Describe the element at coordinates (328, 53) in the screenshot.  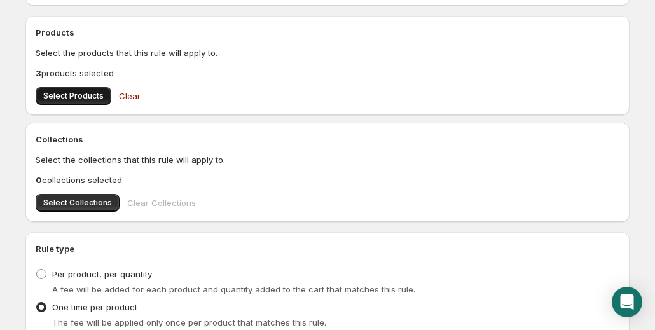
I see `p: Select the products that this rule will apply to.` at that location.